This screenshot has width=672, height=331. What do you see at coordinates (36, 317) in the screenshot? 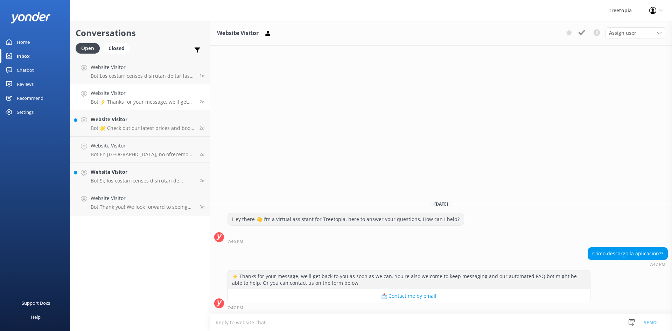
I see `div: Help` at bounding box center [36, 317].